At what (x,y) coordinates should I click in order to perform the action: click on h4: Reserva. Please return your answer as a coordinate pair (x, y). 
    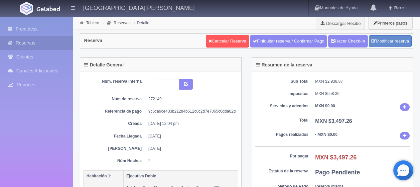
    Looking at the image, I should click on (93, 41).